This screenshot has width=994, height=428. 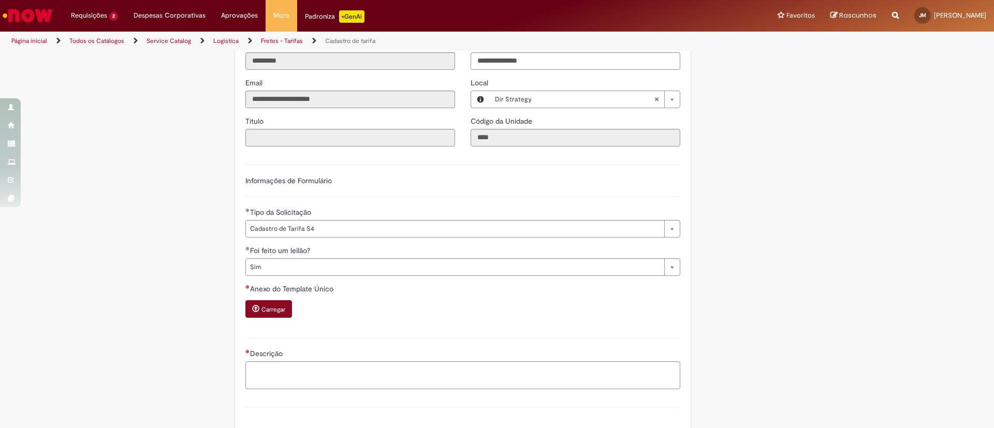 What do you see at coordinates (350, 41) in the screenshot?
I see `a: Cadastro de tarifa` at bounding box center [350, 41].